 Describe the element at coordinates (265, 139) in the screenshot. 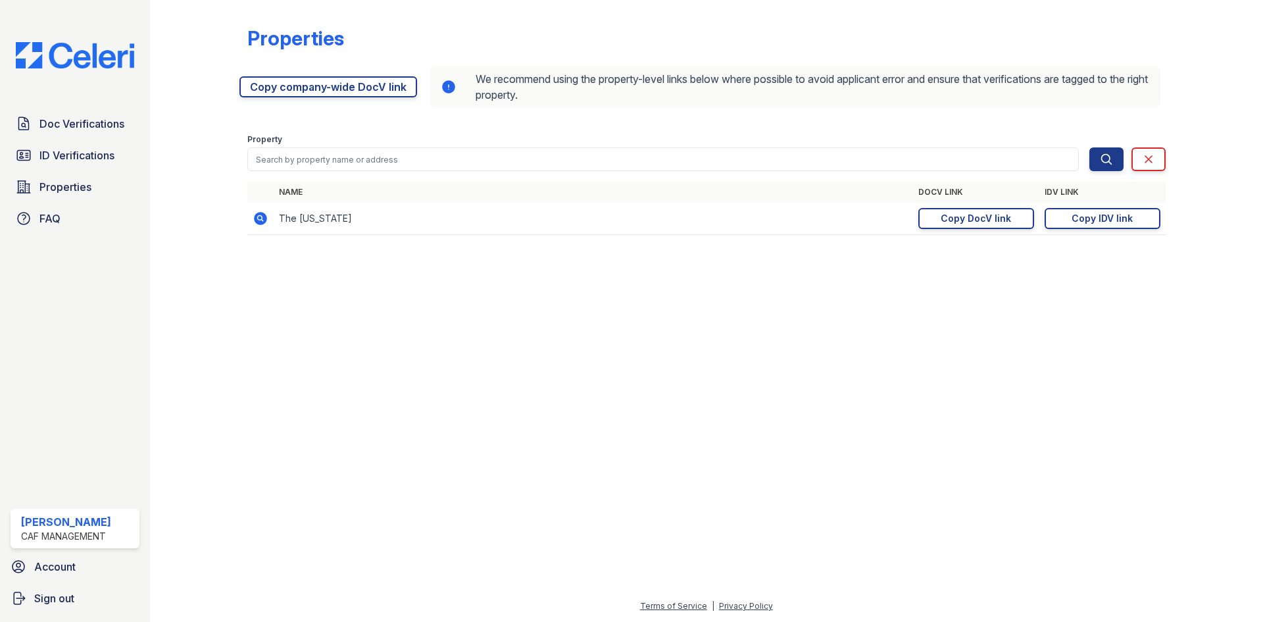

I see `label: Property` at that location.